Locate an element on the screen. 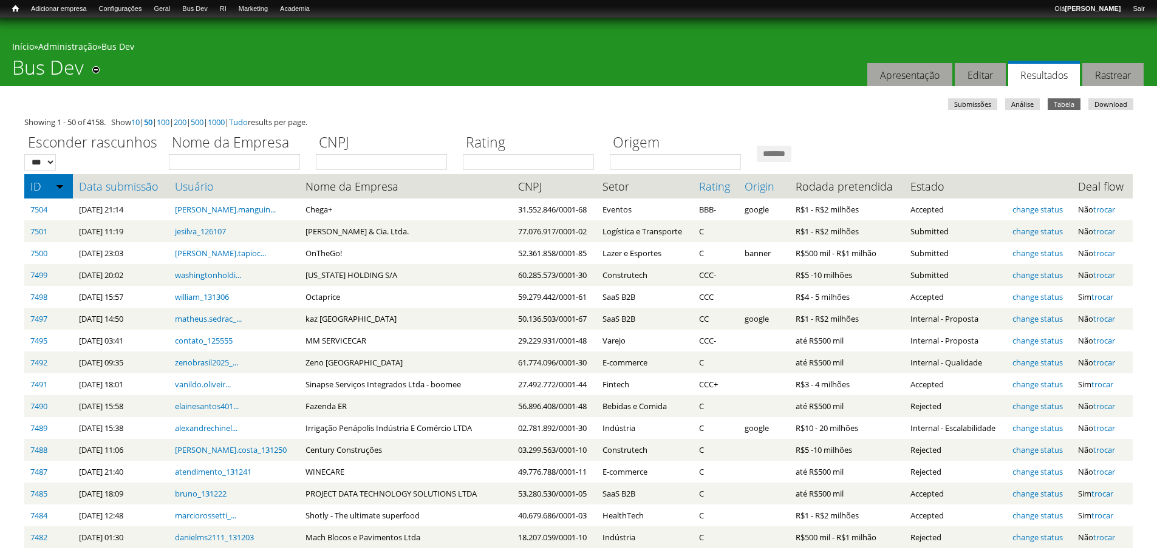  a: marciorossetti_... is located at coordinates (205, 516).